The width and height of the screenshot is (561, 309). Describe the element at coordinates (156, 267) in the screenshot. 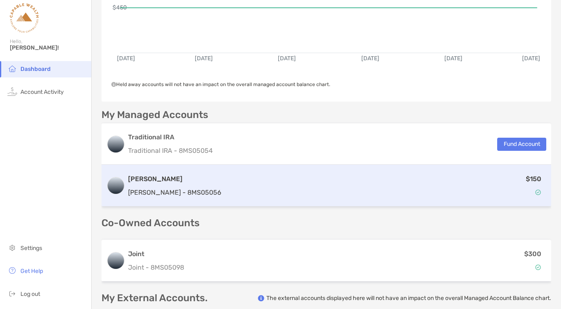

I see `p: Joint - 8MS05098` at that location.